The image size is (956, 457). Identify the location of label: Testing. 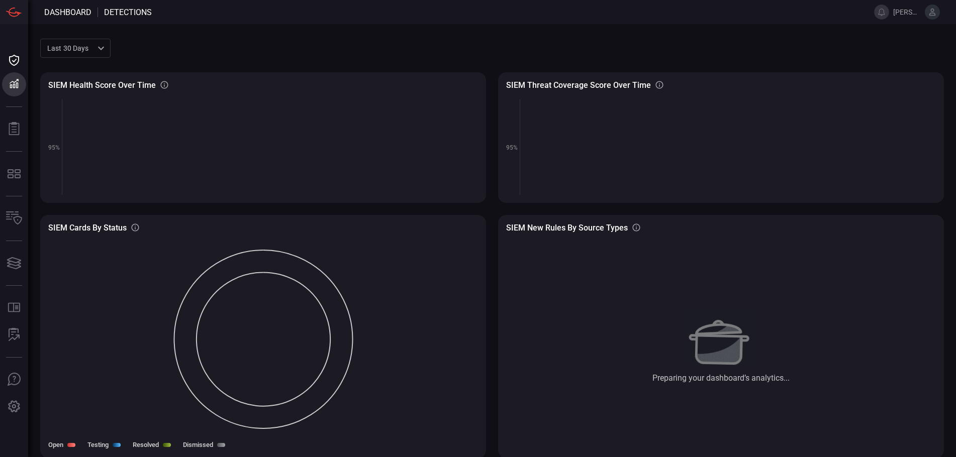
(98, 445).